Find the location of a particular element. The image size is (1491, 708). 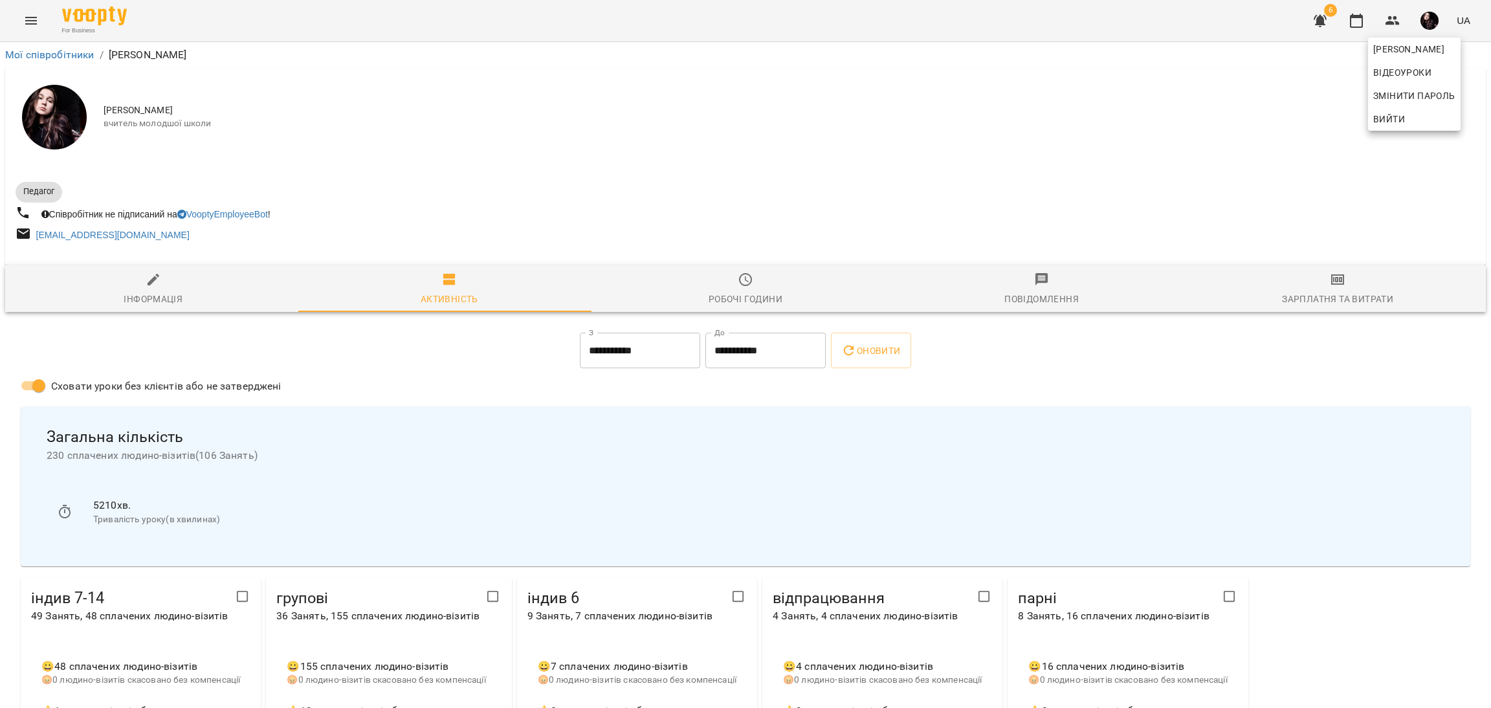

a: Відеоуроки is located at coordinates (1402, 72).